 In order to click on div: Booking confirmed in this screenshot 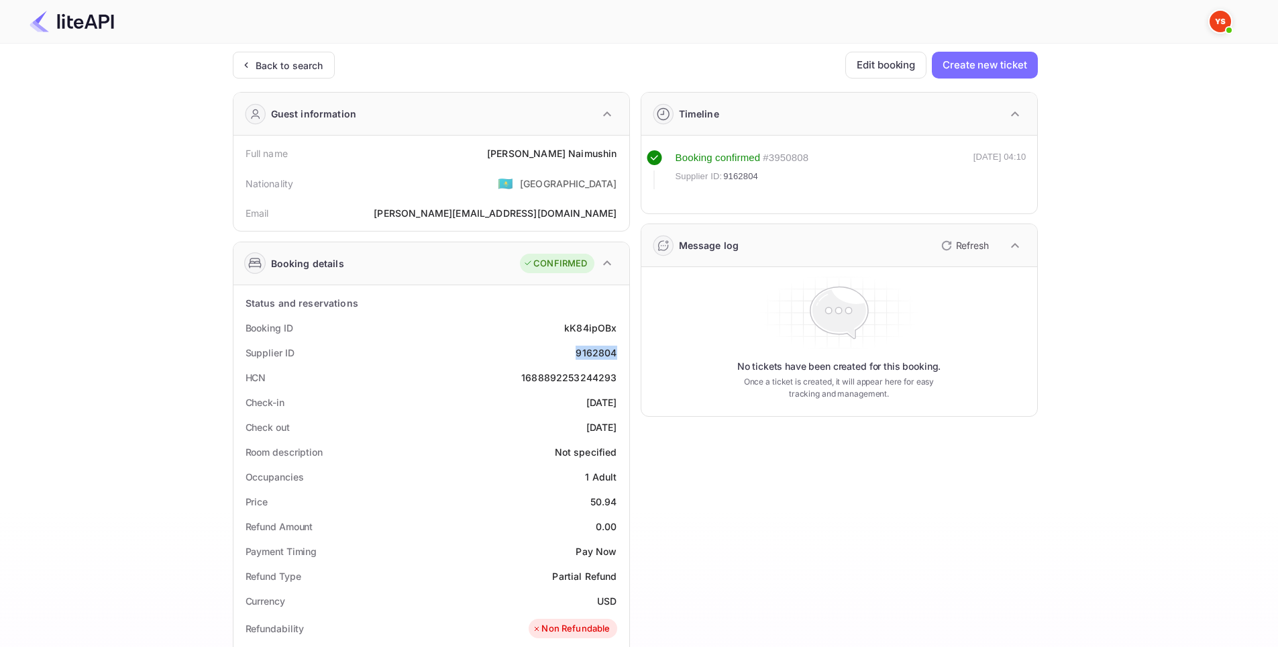, I will do `click(718, 158)`.